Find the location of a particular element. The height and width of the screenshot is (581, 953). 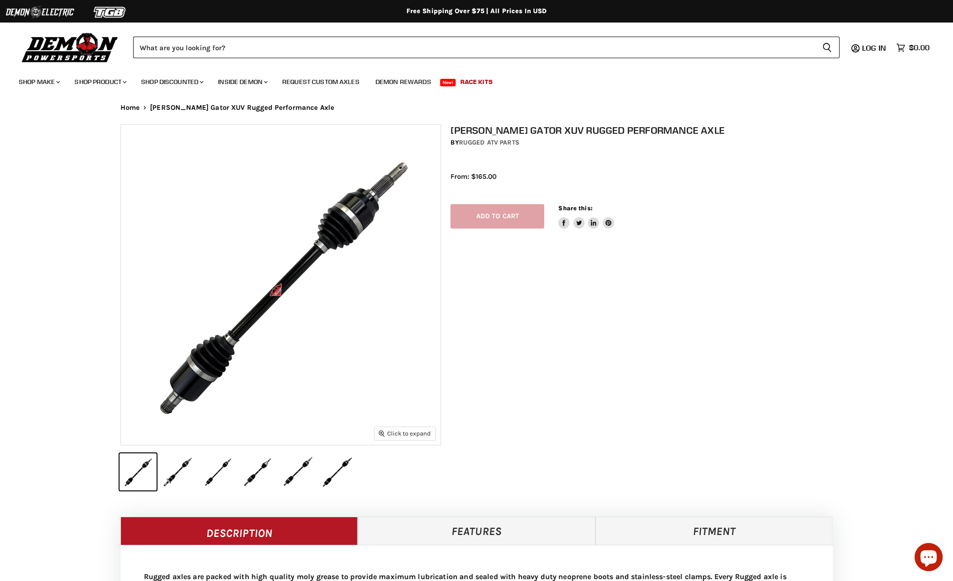

a: Demon Rewards is located at coordinates (403, 82).